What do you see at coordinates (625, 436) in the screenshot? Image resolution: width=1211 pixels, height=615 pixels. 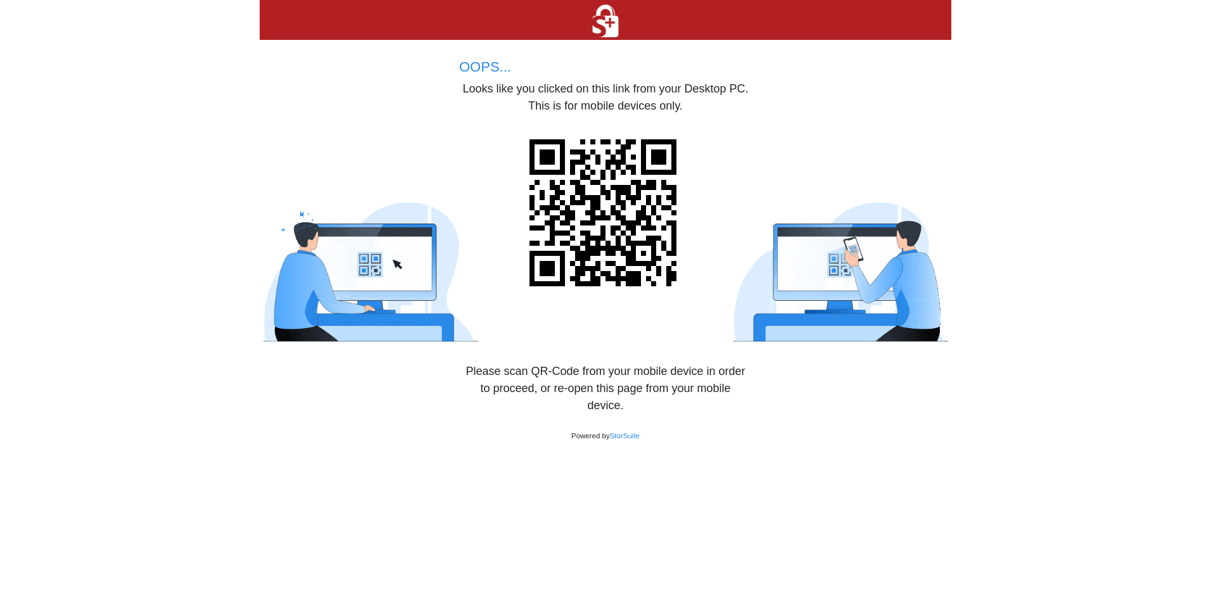 I see `a: StorSuite` at bounding box center [625, 436].